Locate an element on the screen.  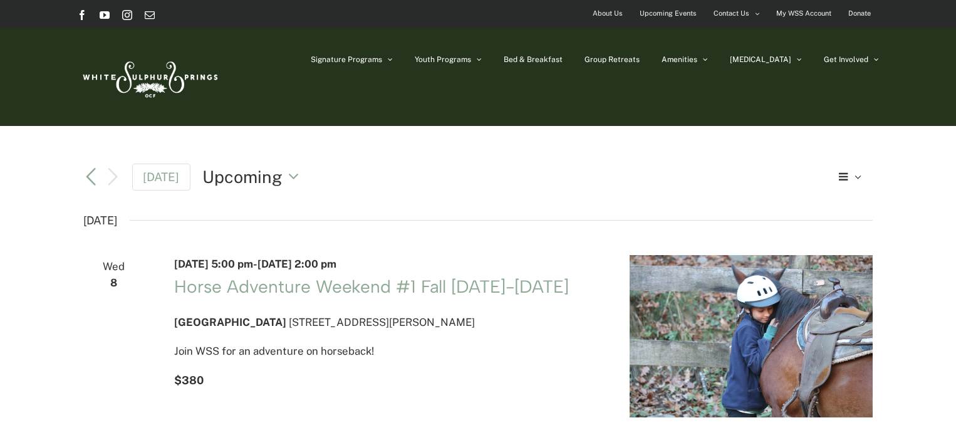
span: 8 is located at coordinates (113, 283).